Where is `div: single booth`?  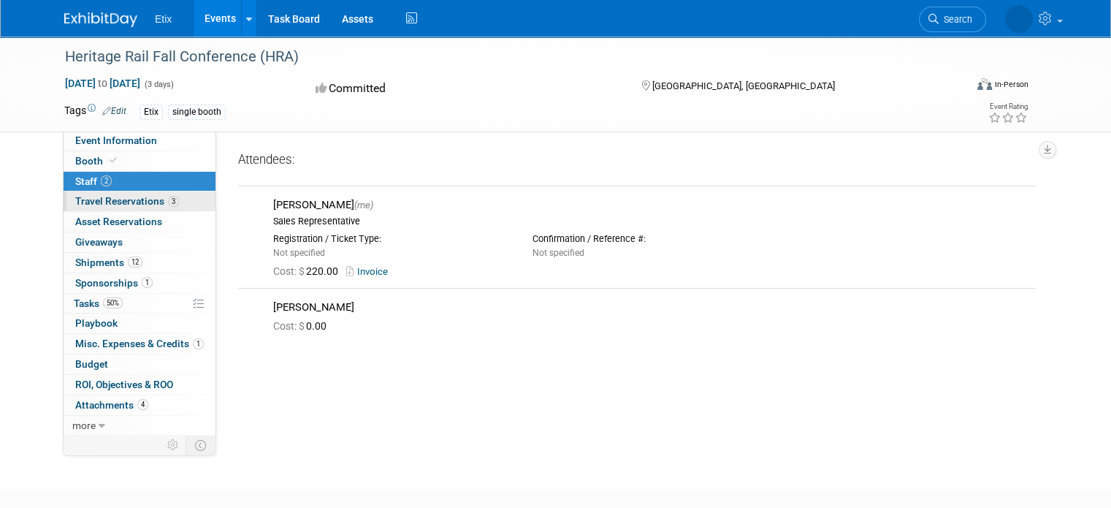
div: single booth is located at coordinates (197, 112).